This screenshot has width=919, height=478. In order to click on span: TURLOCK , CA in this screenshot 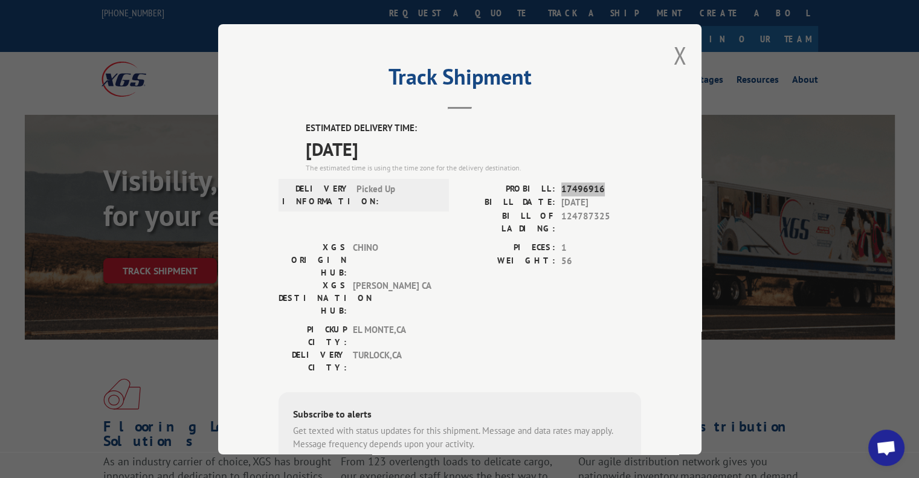, I will do `click(393, 361)`.